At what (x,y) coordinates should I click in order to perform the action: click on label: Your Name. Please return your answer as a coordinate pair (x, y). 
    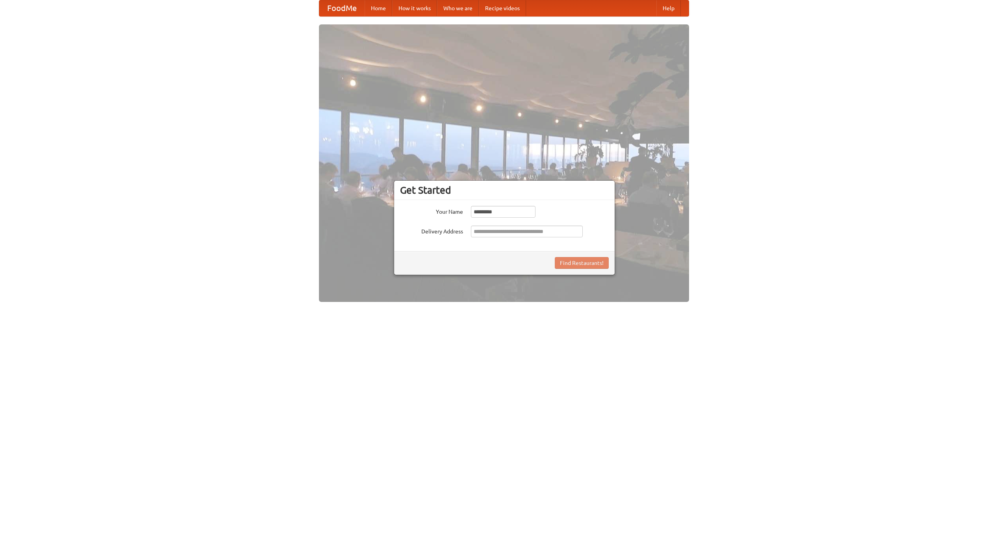
    Looking at the image, I should click on (432, 211).